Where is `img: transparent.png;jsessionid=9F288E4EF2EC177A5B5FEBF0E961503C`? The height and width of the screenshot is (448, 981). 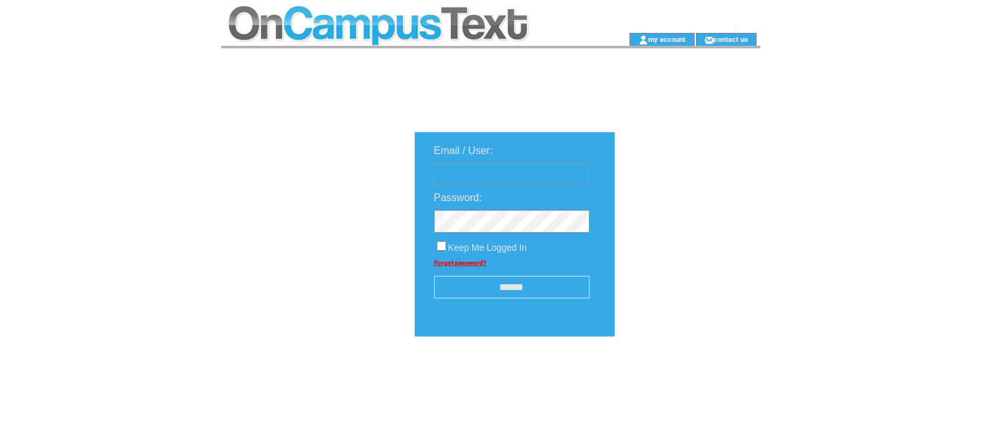 img: transparent.png;jsessionid=9F288E4EF2EC177A5B5FEBF0E961503C is located at coordinates (685, 377).